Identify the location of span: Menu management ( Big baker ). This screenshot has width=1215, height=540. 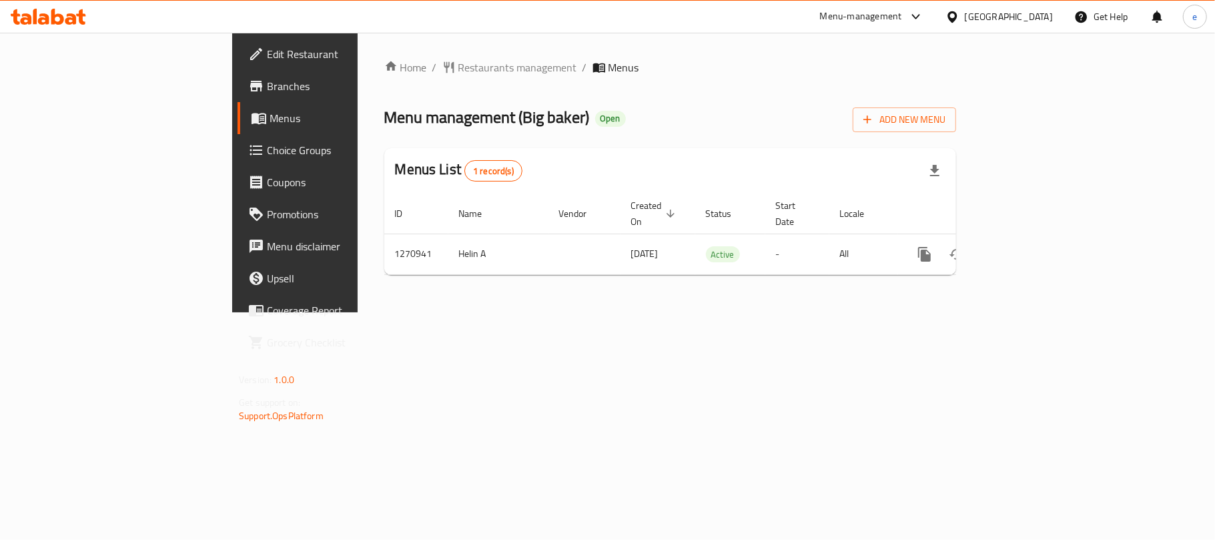
(487, 117).